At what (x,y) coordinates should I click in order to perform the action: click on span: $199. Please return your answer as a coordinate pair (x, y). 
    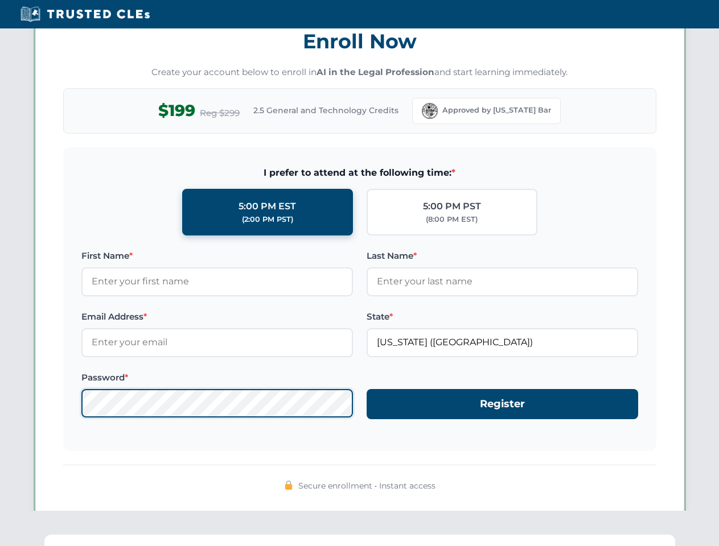
    Looking at the image, I should click on (176, 110).